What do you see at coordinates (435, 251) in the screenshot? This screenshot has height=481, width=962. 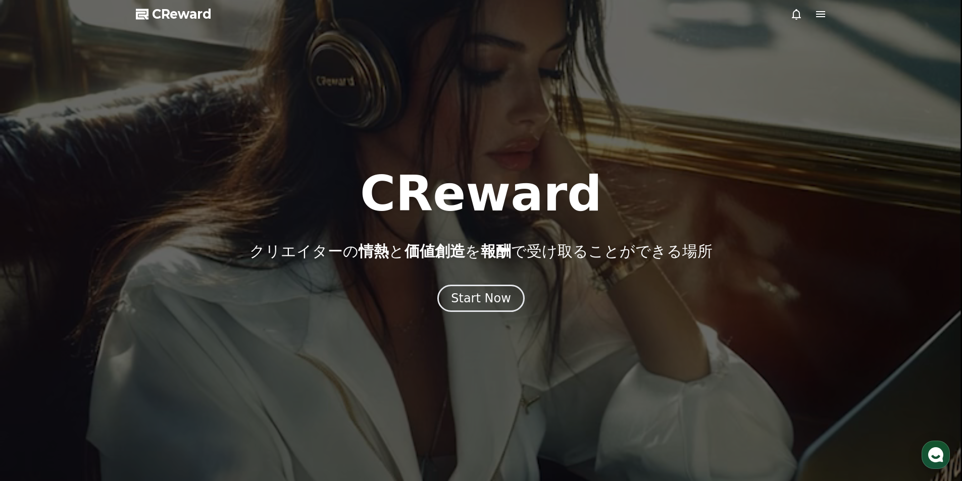 I see `span: 価値創造` at bounding box center [435, 251].